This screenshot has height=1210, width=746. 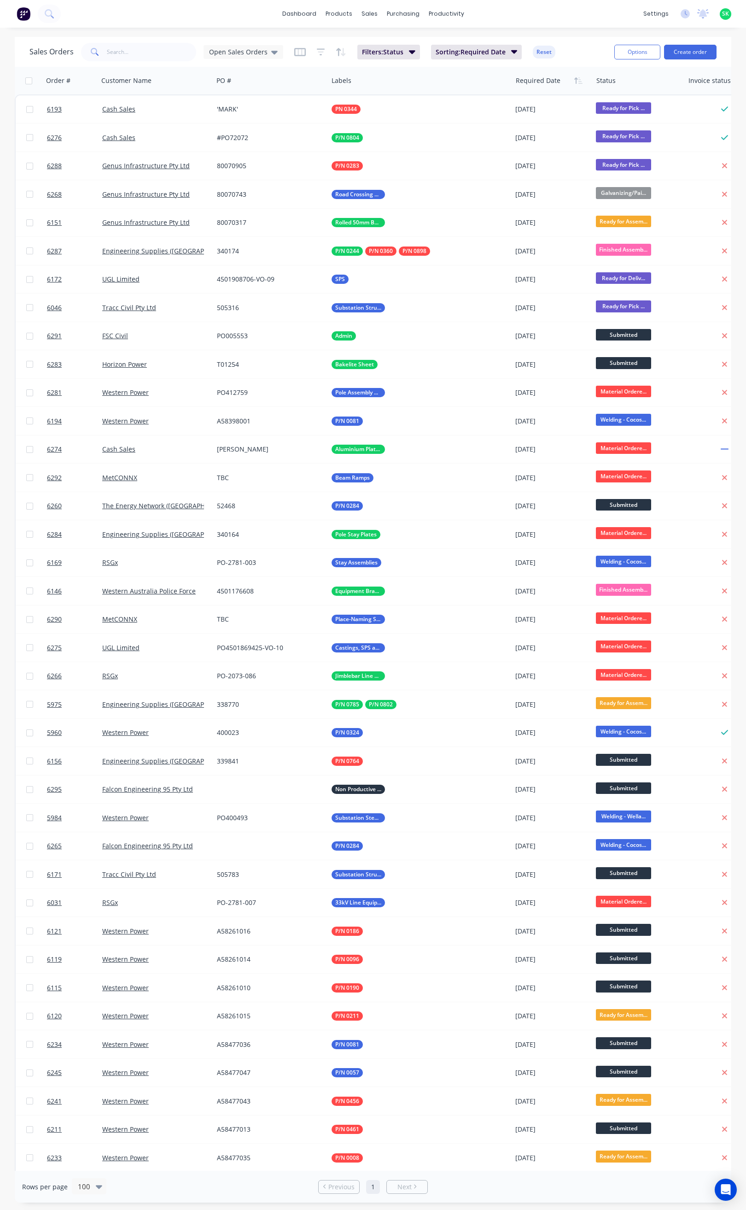 What do you see at coordinates (268, 166) in the screenshot?
I see `div: 80070905` at bounding box center [268, 166].